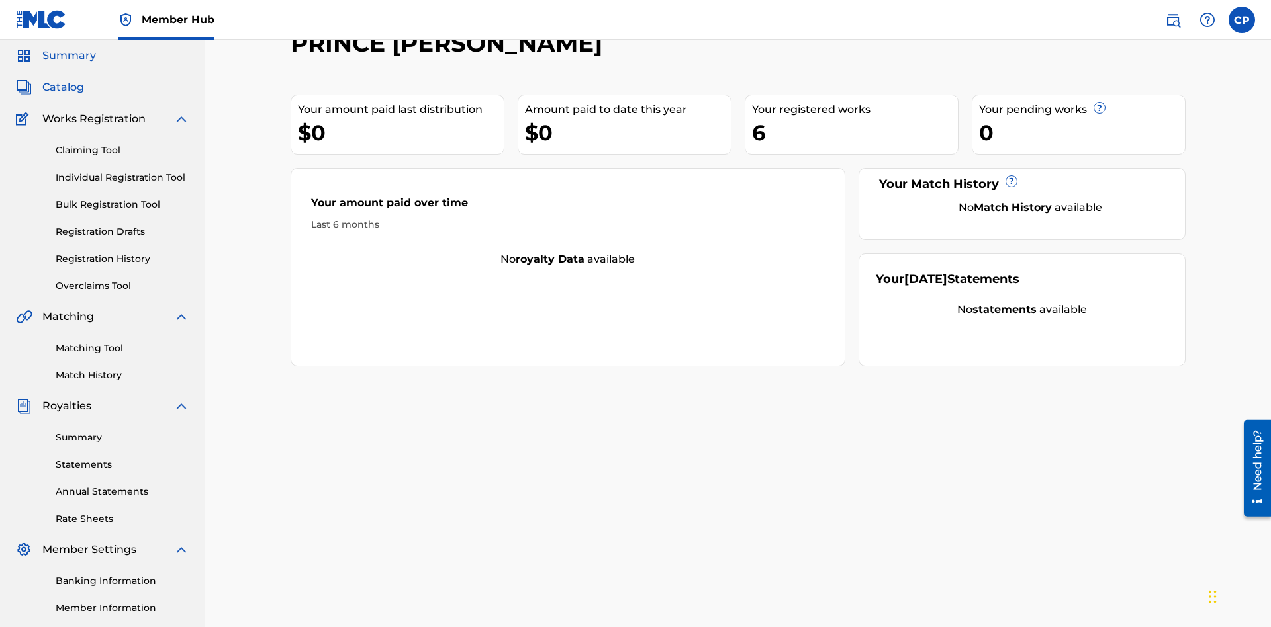 Image resolution: width=1271 pixels, height=627 pixels. What do you see at coordinates (854, 132) in the screenshot?
I see `div: 6` at bounding box center [854, 132].